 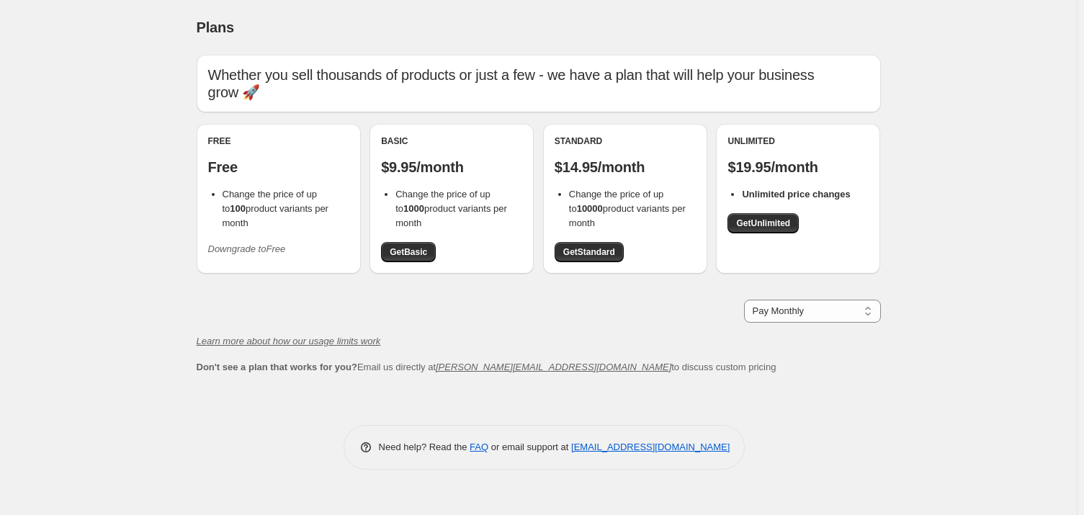 What do you see at coordinates (277, 367) in the screenshot?
I see `b: Don't see a plan that works for you?` at bounding box center [277, 367].